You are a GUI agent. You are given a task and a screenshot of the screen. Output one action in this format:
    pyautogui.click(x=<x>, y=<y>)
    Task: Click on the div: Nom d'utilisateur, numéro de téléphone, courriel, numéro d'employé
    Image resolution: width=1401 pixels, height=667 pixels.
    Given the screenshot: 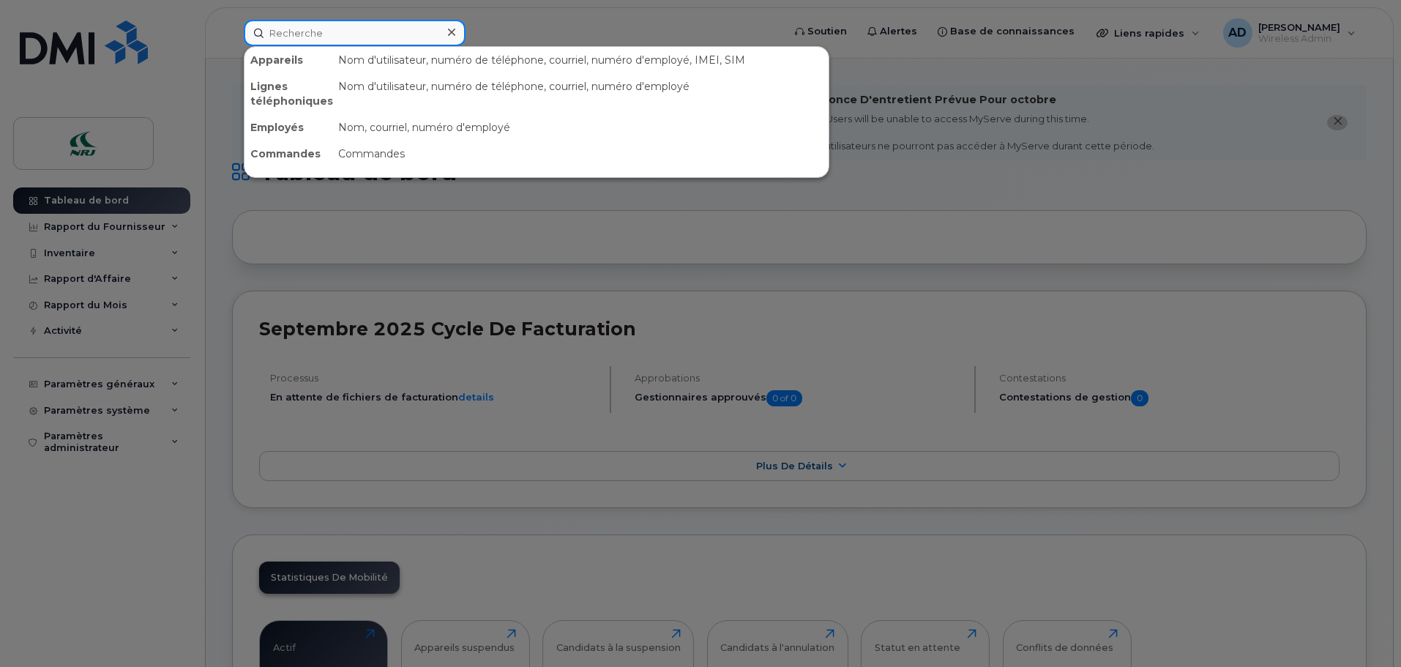 What is the action you would take?
    pyautogui.click(x=580, y=94)
    